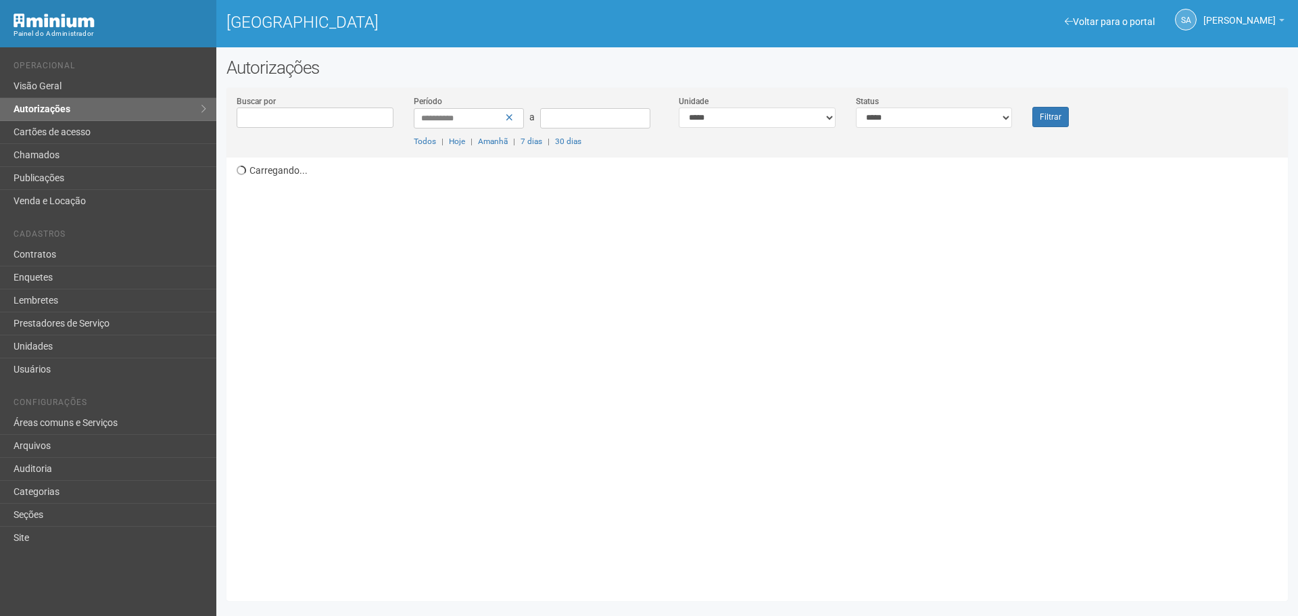  What do you see at coordinates (110, 68) in the screenshot?
I see `li: Operacional` at bounding box center [110, 68].